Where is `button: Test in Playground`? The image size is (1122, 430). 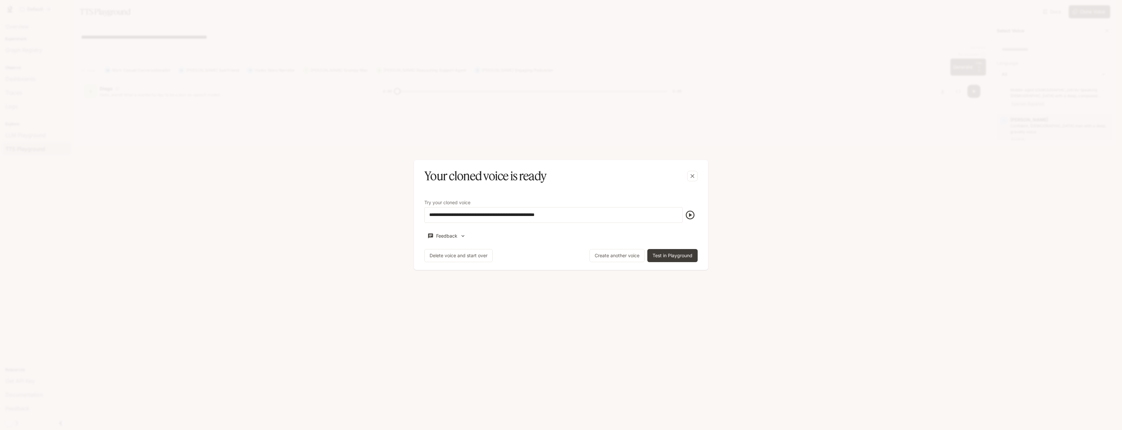
button: Test in Playground is located at coordinates (672, 255).